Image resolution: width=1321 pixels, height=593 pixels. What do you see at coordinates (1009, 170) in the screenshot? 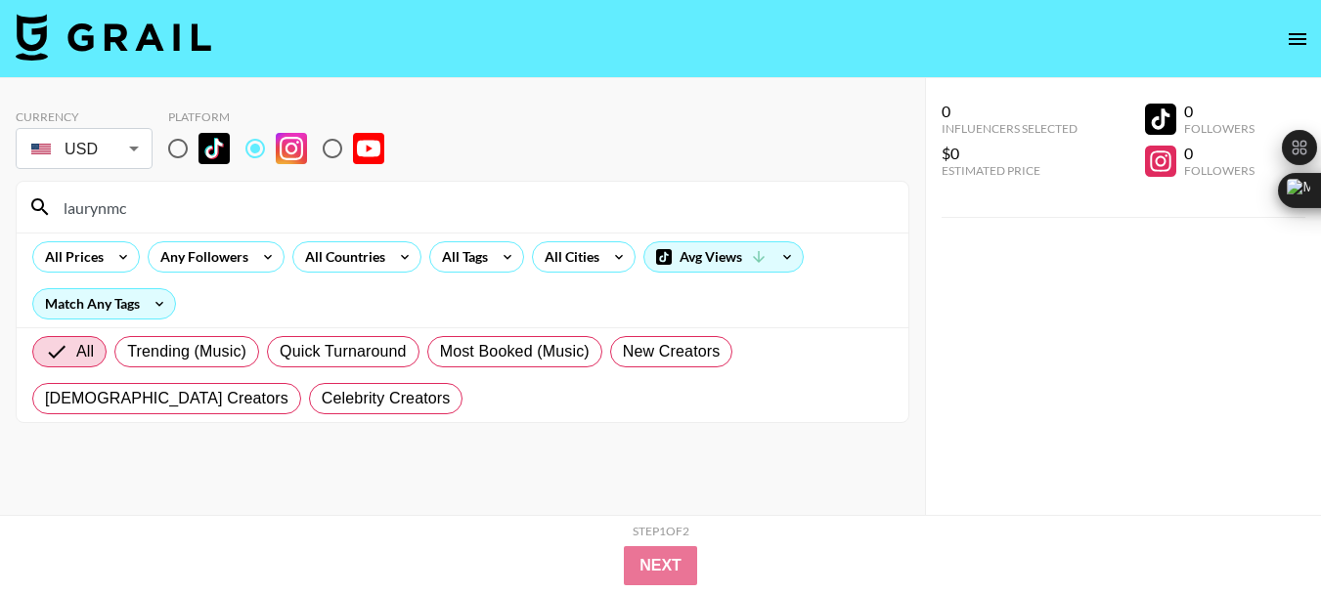
I see `div: Estimated Price` at bounding box center [1009, 170].